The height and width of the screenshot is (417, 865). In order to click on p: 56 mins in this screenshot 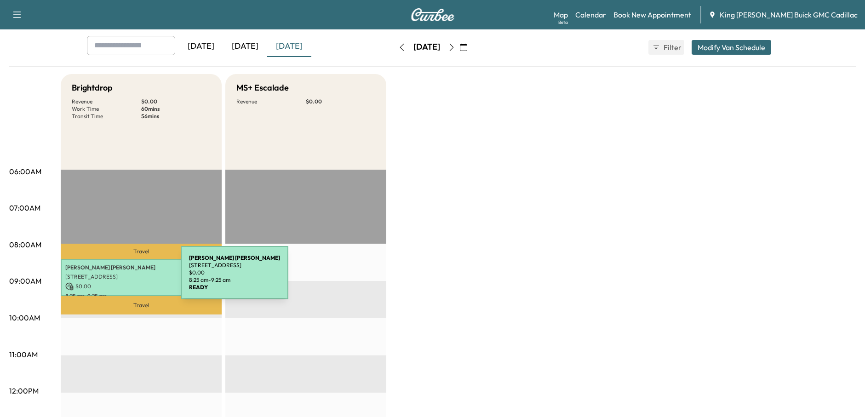, I will do `click(176, 116)`.